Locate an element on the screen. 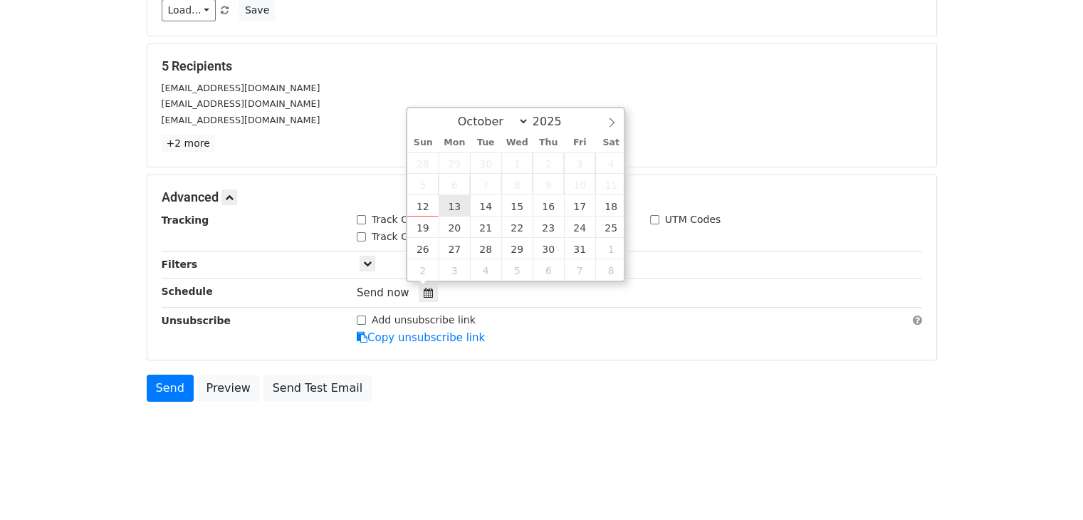 The height and width of the screenshot is (520, 1083). label: Track Clicks is located at coordinates (401, 236).